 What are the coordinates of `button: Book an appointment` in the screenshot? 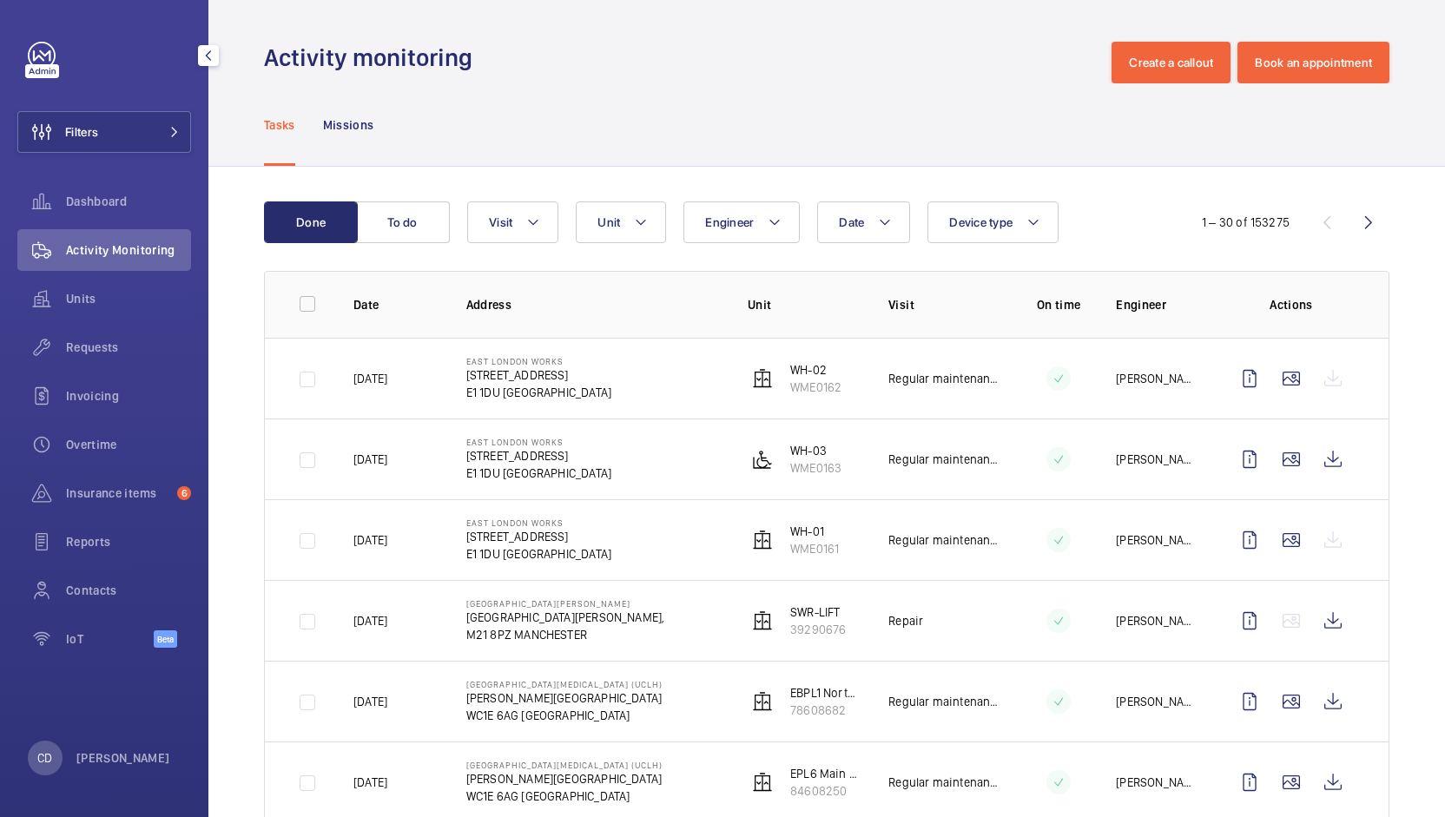 It's located at (1313, 63).